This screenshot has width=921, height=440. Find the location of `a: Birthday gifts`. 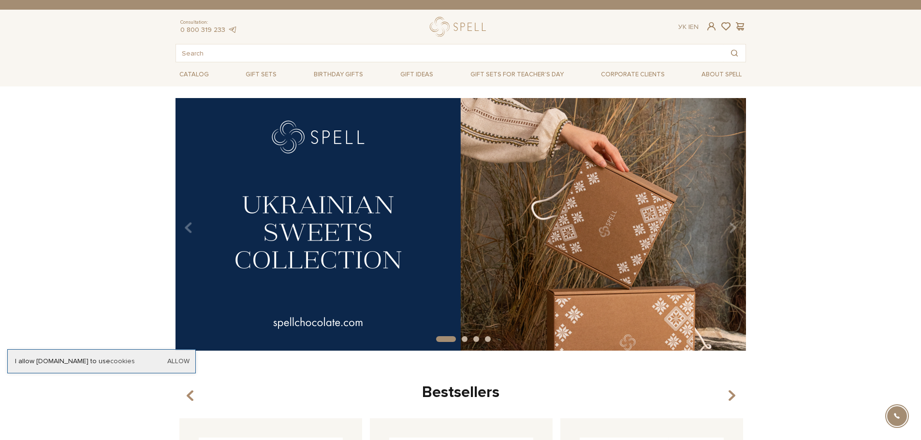

a: Birthday gifts is located at coordinates (338, 74).